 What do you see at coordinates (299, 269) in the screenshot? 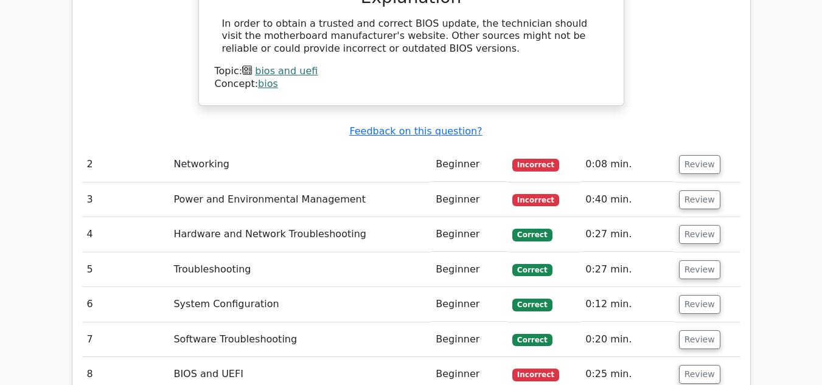
I see `td: Troubleshooting` at bounding box center [299, 269].